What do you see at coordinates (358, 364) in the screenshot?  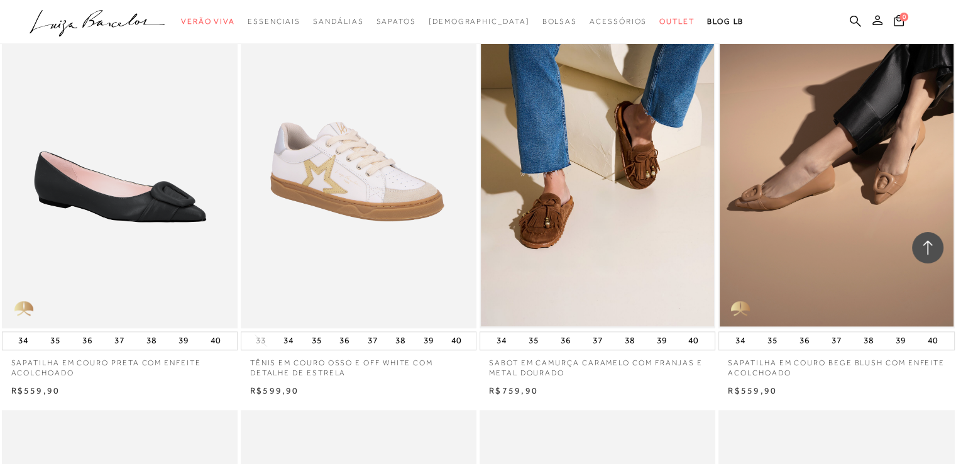 I see `a: TÊNIS EM COURO OSSO E OFF WHITE COM DETALHE DE ESTRELA` at bounding box center [358, 364].